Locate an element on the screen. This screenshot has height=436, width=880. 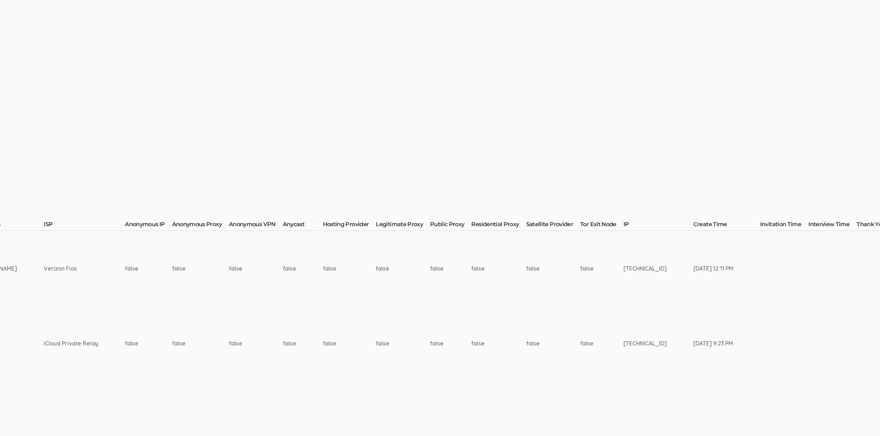
th: Legitimate Proxy is located at coordinates (403, 225).